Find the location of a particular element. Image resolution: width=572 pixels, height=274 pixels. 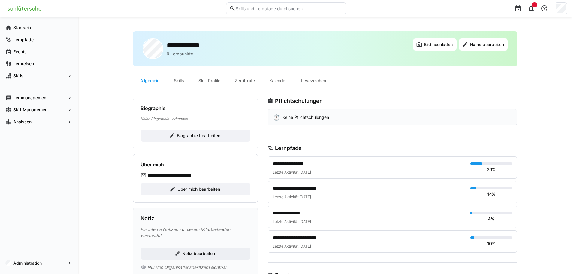

button: Notiz bearbeiten is located at coordinates (196, 253).